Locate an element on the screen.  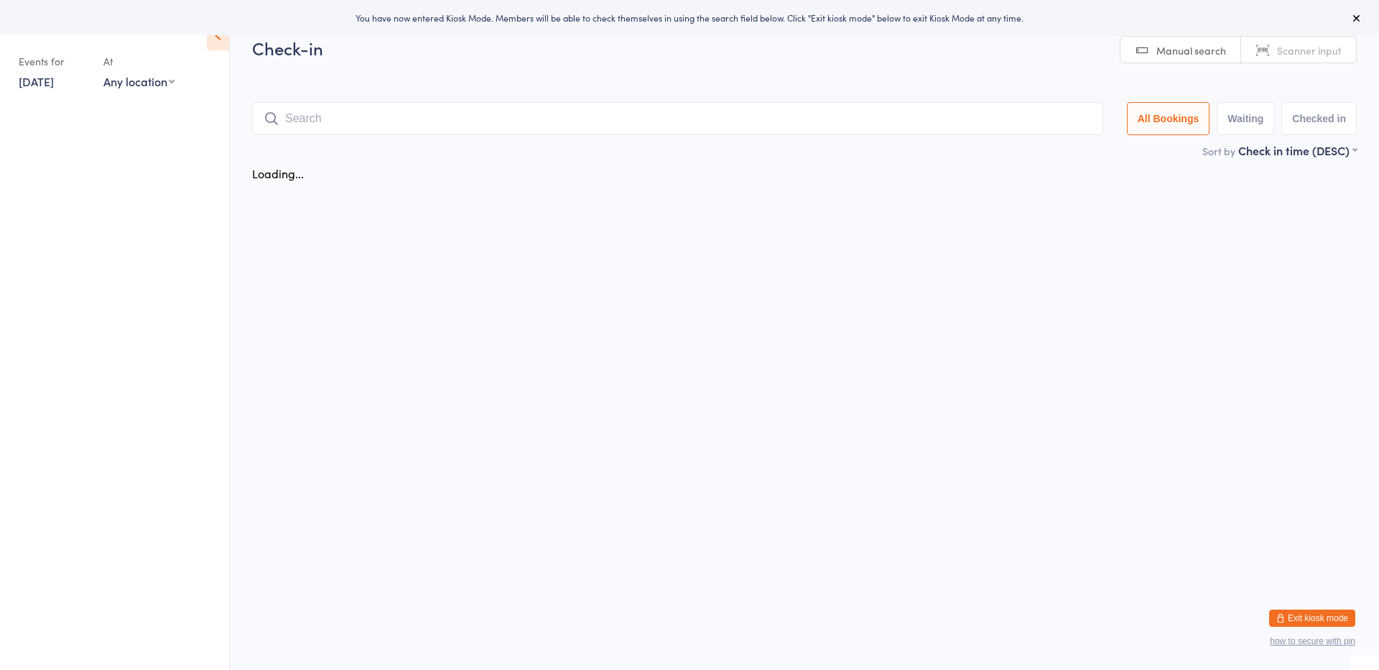
div: At is located at coordinates (139, 61).